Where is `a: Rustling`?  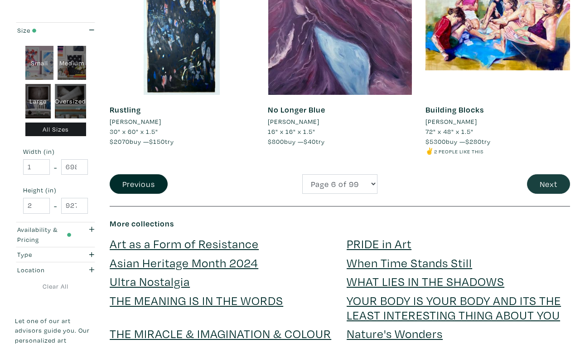 a: Rustling is located at coordinates (125, 109).